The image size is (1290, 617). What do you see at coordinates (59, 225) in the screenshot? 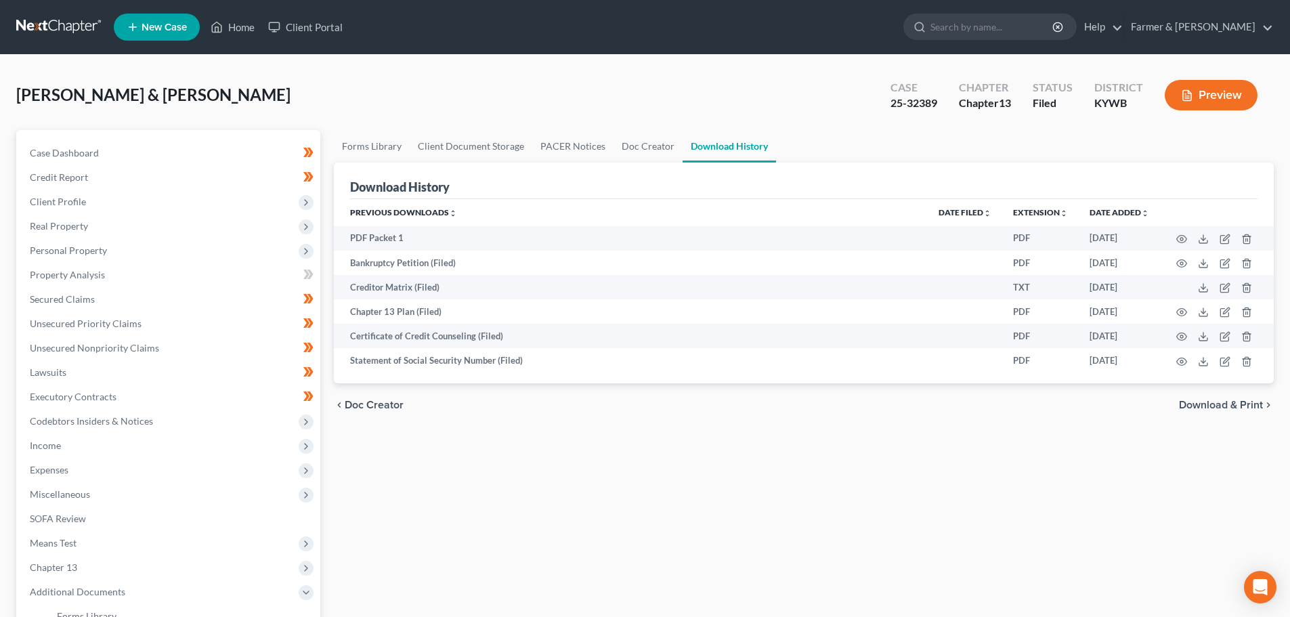
I see `span: Real Property` at bounding box center [59, 225].